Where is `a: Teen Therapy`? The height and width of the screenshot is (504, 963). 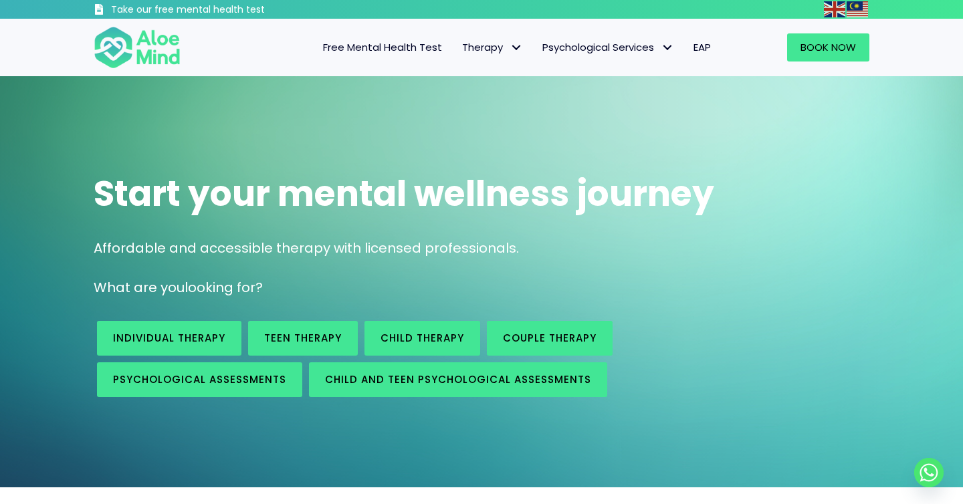
a: Teen Therapy is located at coordinates (303, 338).